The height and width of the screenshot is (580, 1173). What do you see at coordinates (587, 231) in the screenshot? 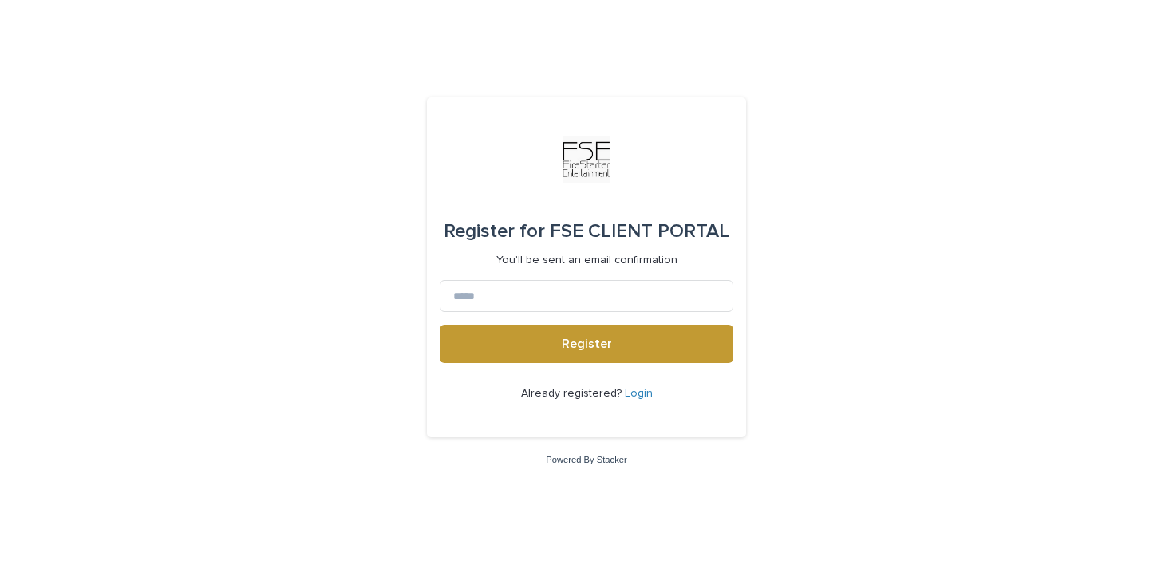
I see `div: FSE CLIENT PORTAL` at bounding box center [587, 231].